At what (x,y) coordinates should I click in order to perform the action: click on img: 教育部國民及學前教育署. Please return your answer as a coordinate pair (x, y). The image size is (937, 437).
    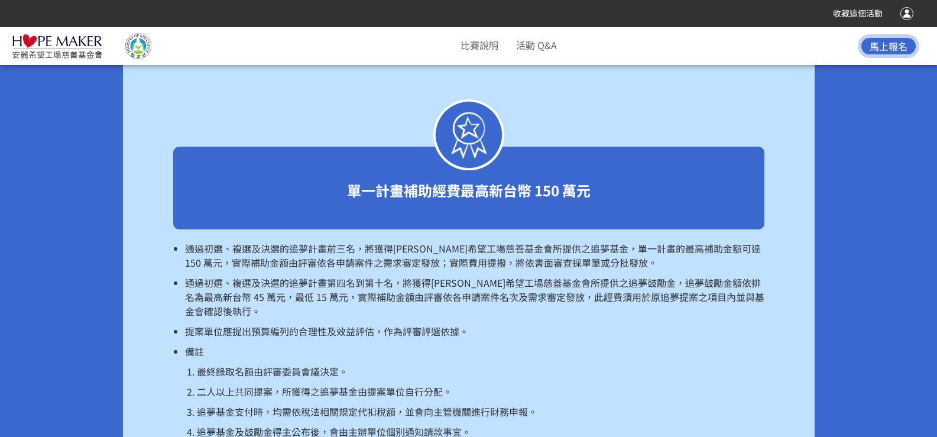
    Looking at the image, I should click on (138, 46).